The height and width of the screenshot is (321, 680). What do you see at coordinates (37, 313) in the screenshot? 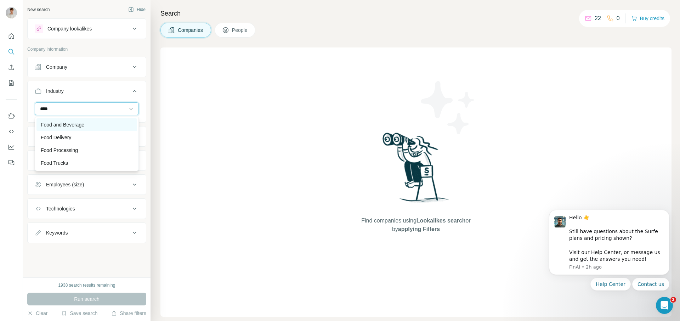
I see `button: Clear` at bounding box center [37, 313].